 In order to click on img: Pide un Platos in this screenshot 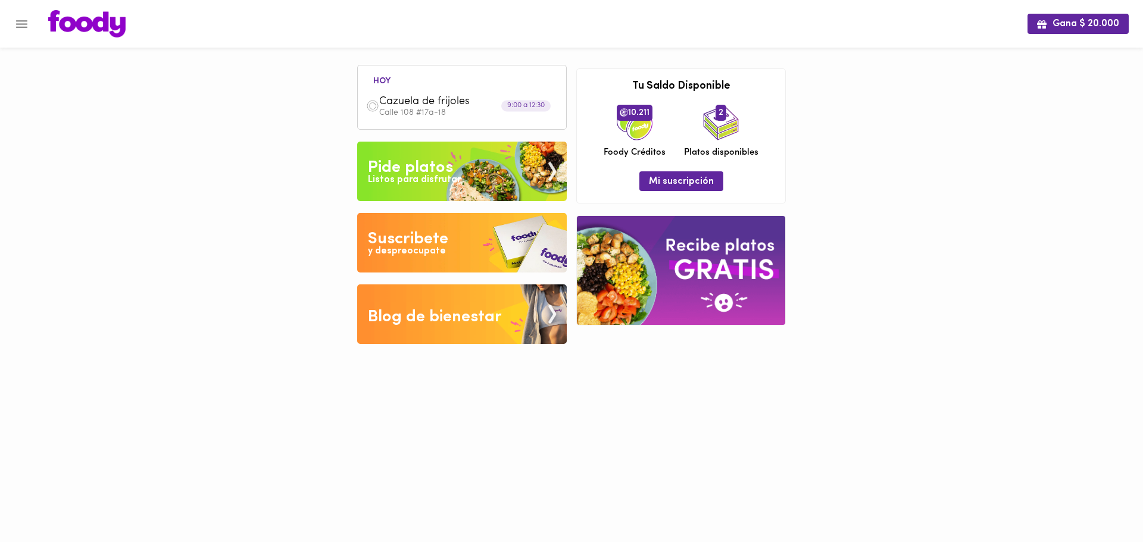, I will do `click(462, 171)`.